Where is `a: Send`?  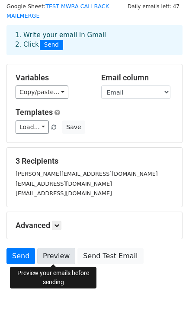
a: Send is located at coordinates (21, 256).